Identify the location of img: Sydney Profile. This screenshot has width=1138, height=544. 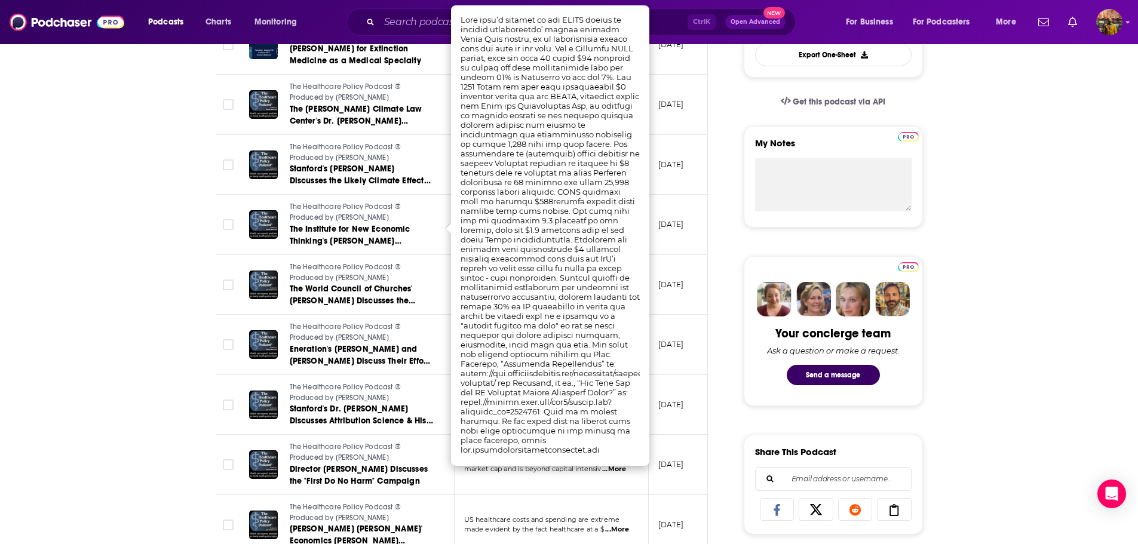
(775, 299).